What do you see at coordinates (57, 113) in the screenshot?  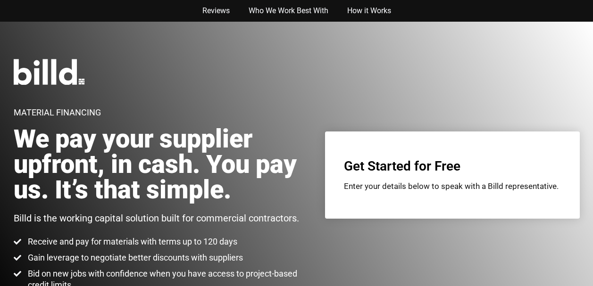 I see `h1: Material Financing` at bounding box center [57, 113].